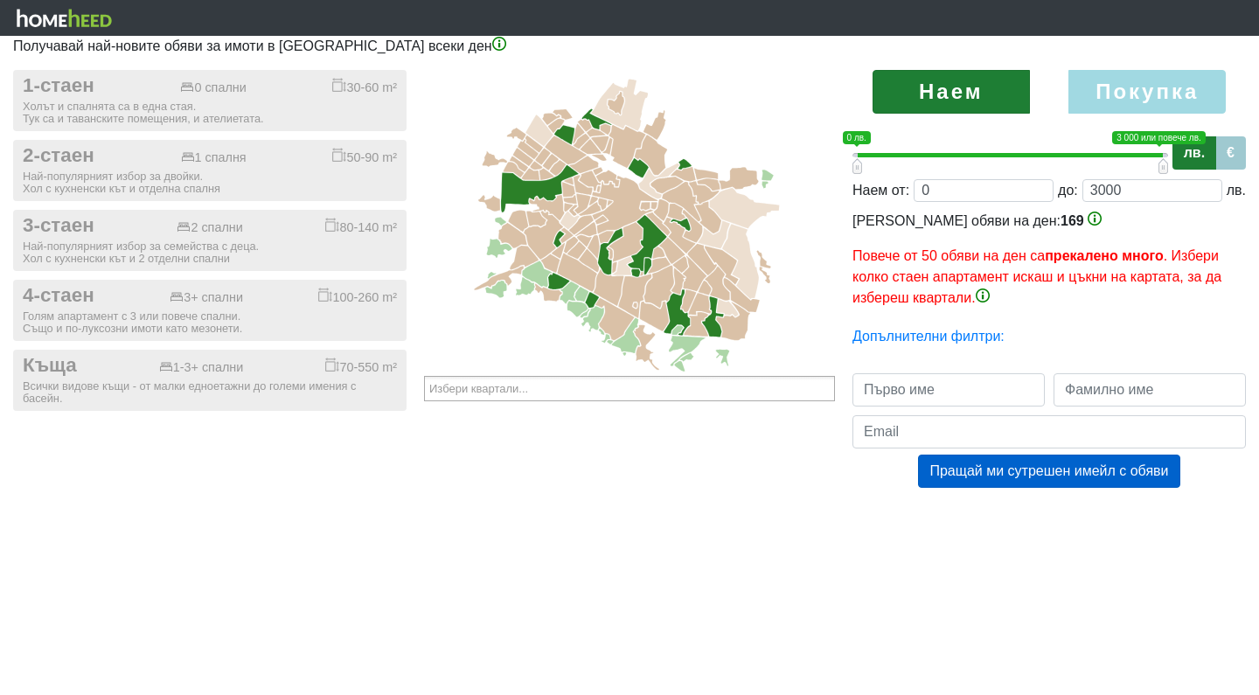 Image resolution: width=1259 pixels, height=695 pixels. I want to click on div: 1-3+ спални, so click(201, 367).